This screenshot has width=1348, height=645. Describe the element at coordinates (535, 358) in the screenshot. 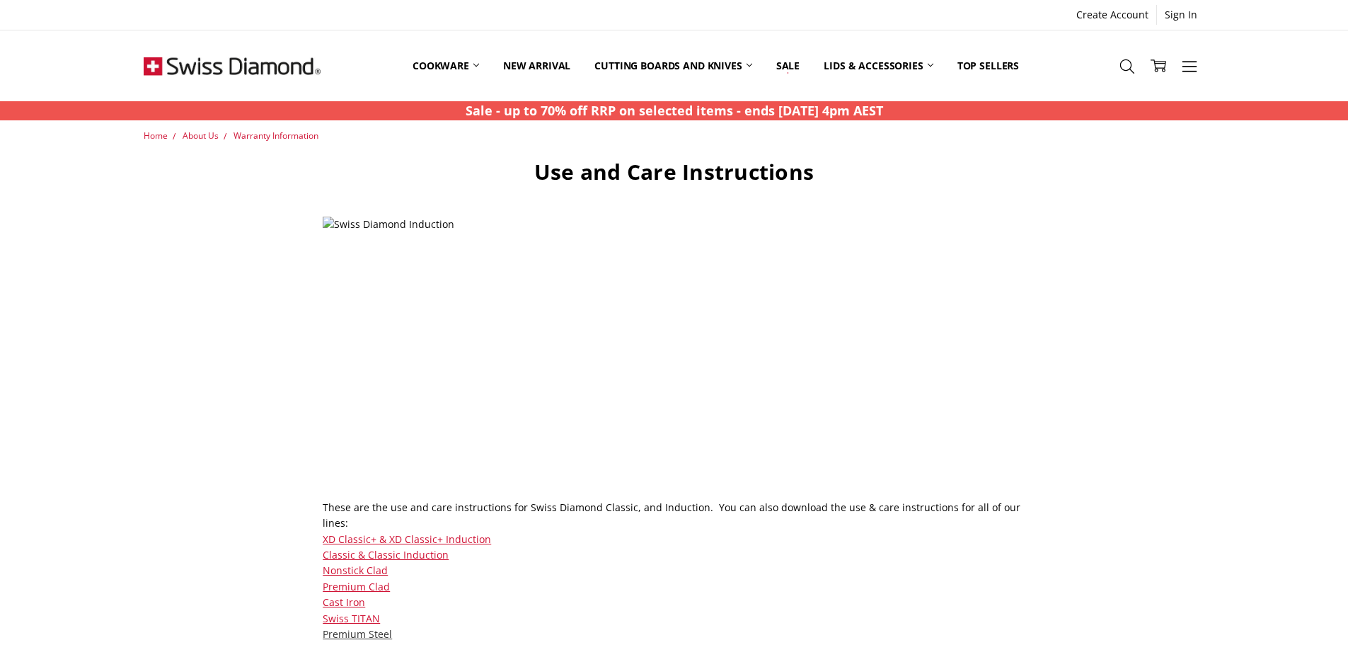

I see `img: Swiss Diamond Induction` at that location.